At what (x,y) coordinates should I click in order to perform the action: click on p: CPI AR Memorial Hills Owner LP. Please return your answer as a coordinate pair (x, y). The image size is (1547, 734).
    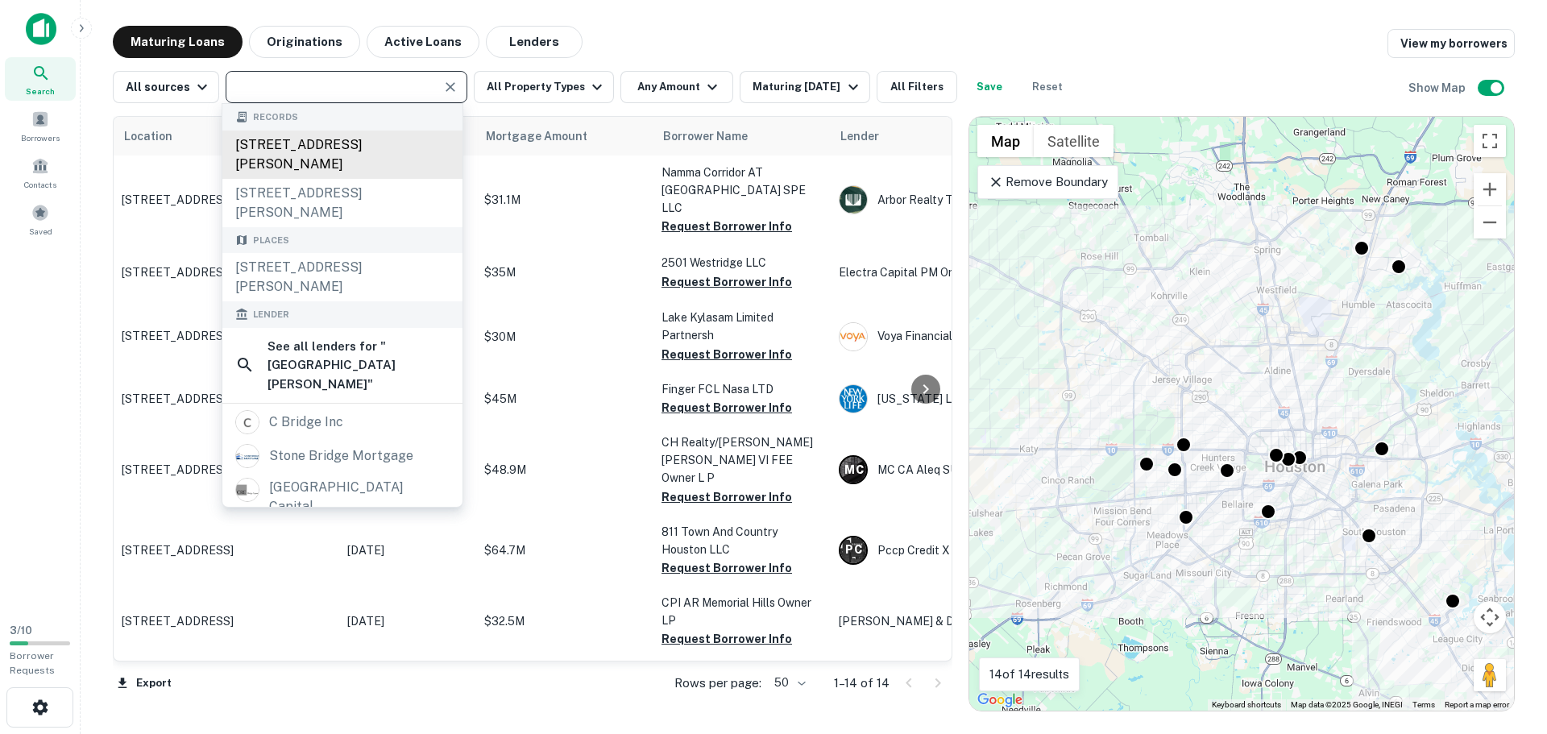
    Looking at the image, I should click on (742, 612).